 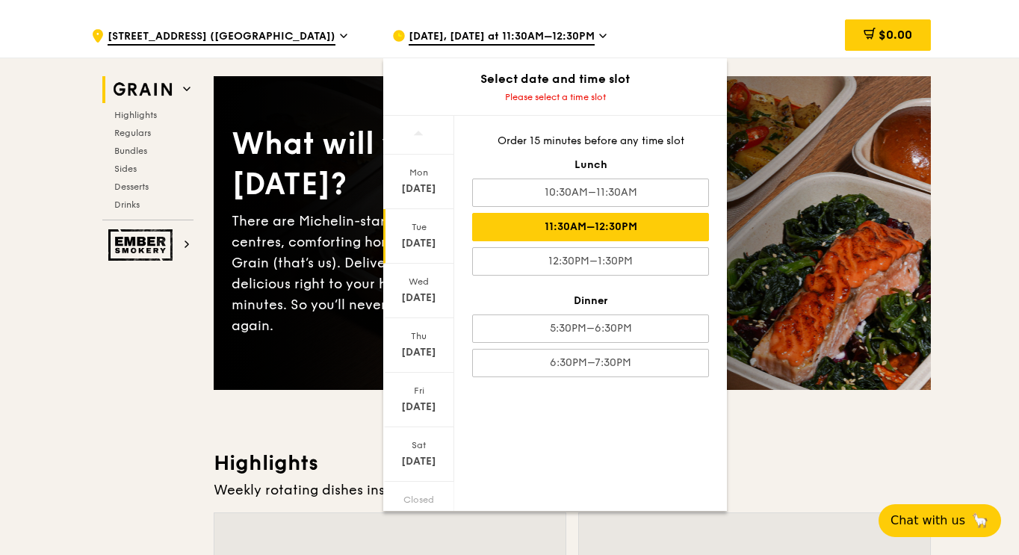 What do you see at coordinates (143, 245) in the screenshot?
I see `img: Ember Smokery web logo` at bounding box center [143, 245].